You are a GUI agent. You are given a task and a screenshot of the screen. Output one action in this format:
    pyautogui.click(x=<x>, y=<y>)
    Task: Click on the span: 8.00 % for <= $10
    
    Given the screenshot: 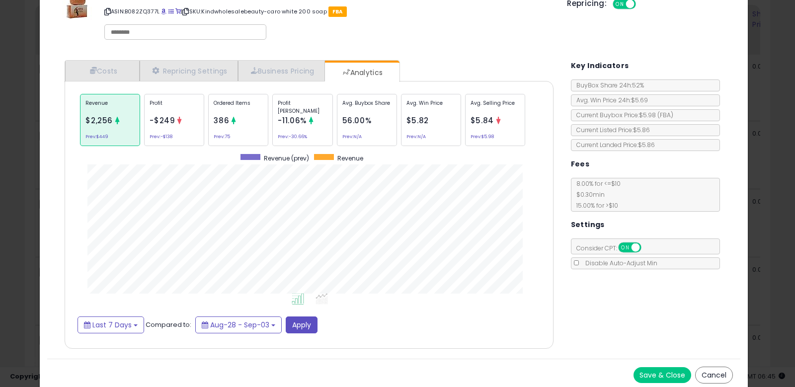 What is the action you would take?
    pyautogui.click(x=596, y=194)
    